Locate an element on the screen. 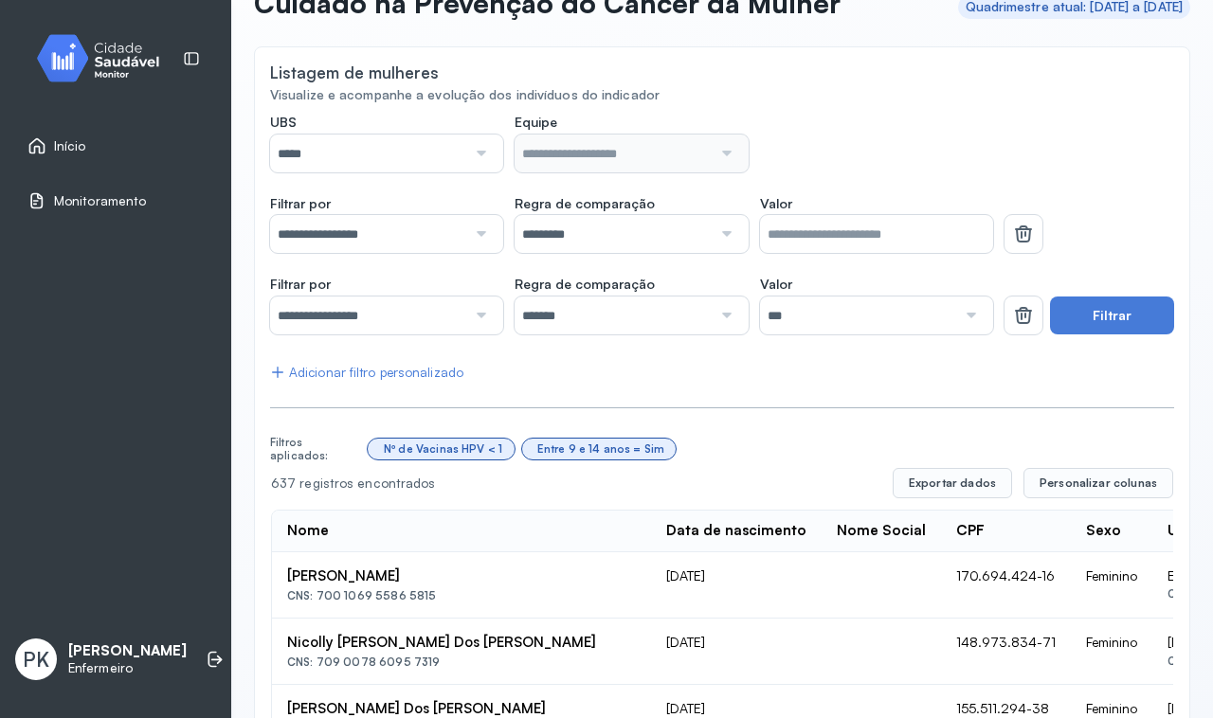 This screenshot has width=1213, height=718. div: Adicionar filtro personalizado is located at coordinates (367, 372).